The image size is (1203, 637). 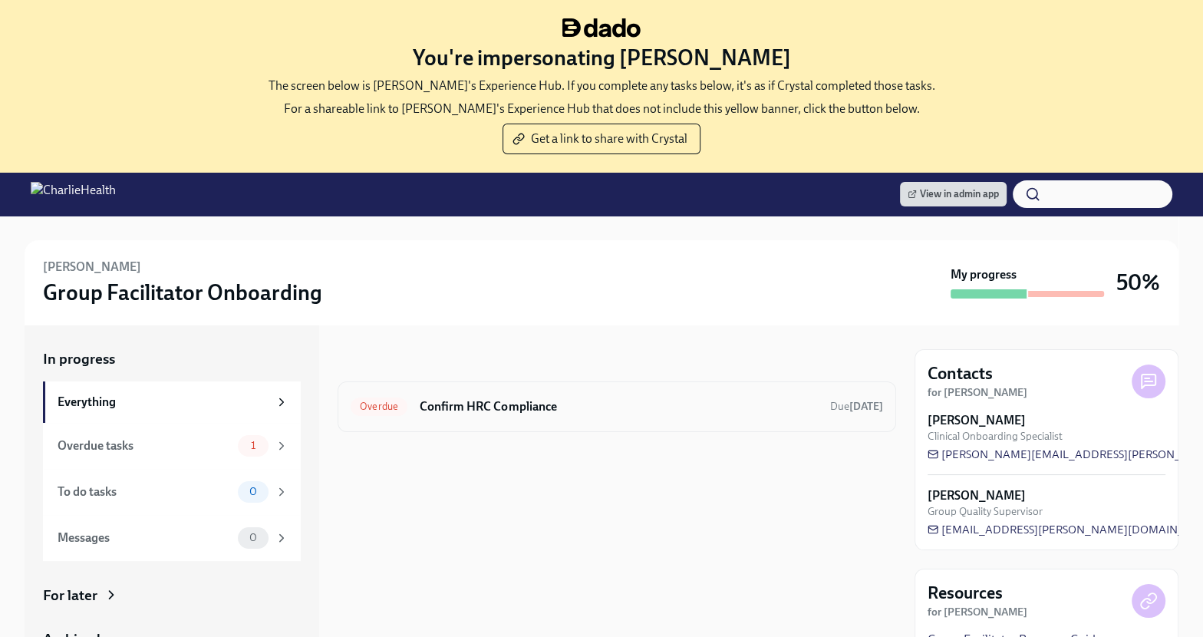 I want to click on div: Overdue tasks, so click(x=144, y=446).